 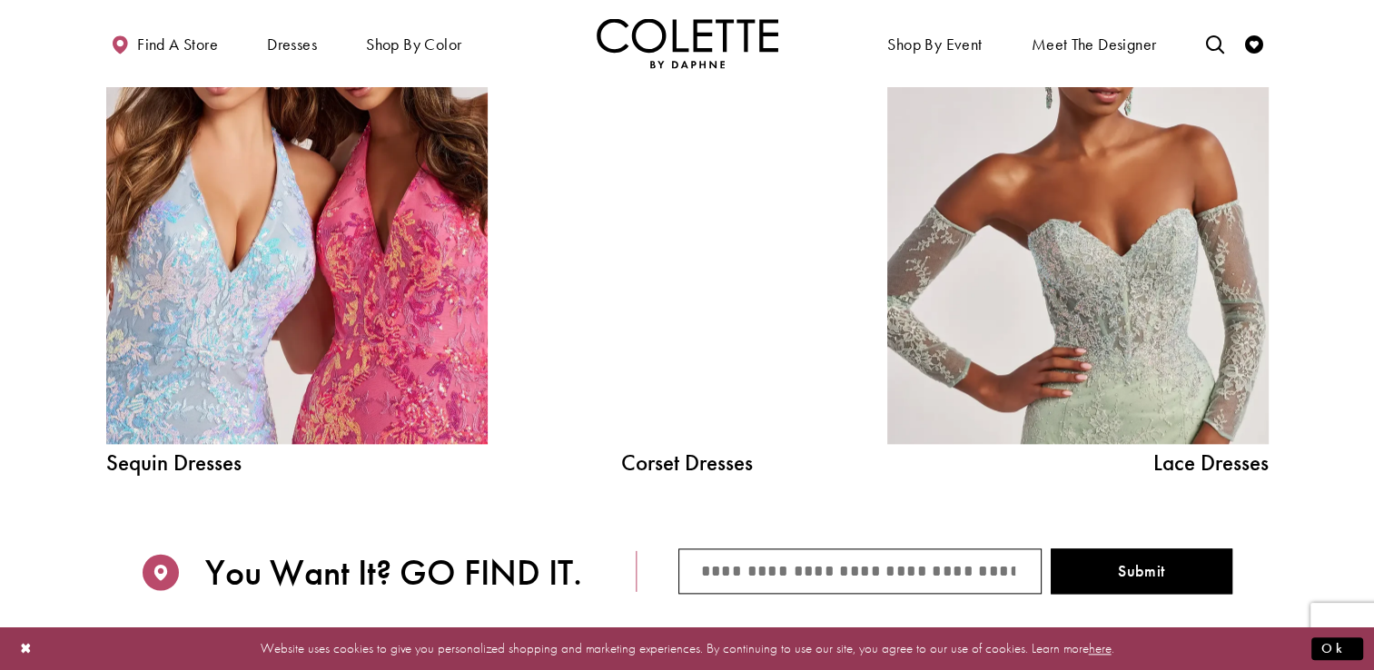 I want to click on a: Visit Home Page, so click(x=688, y=43).